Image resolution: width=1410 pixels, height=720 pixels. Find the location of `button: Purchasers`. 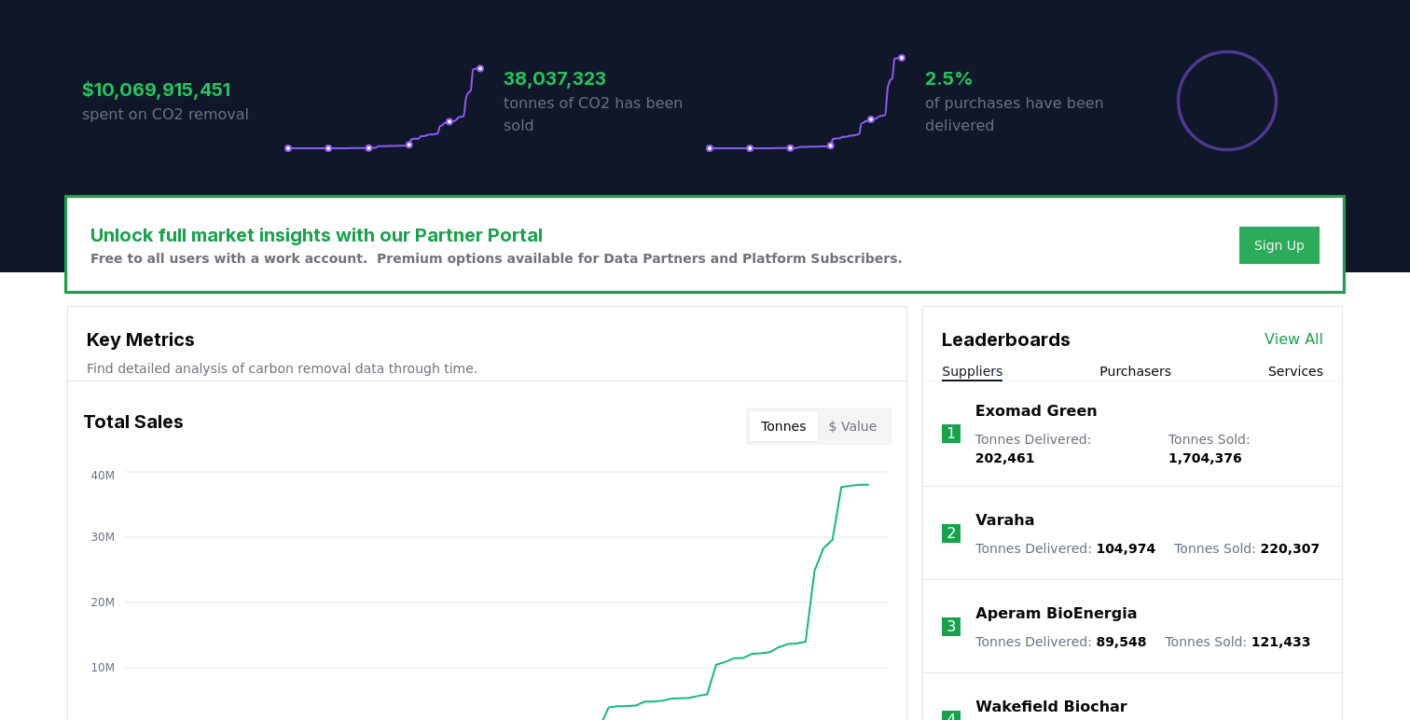

button: Purchasers is located at coordinates (1135, 371).